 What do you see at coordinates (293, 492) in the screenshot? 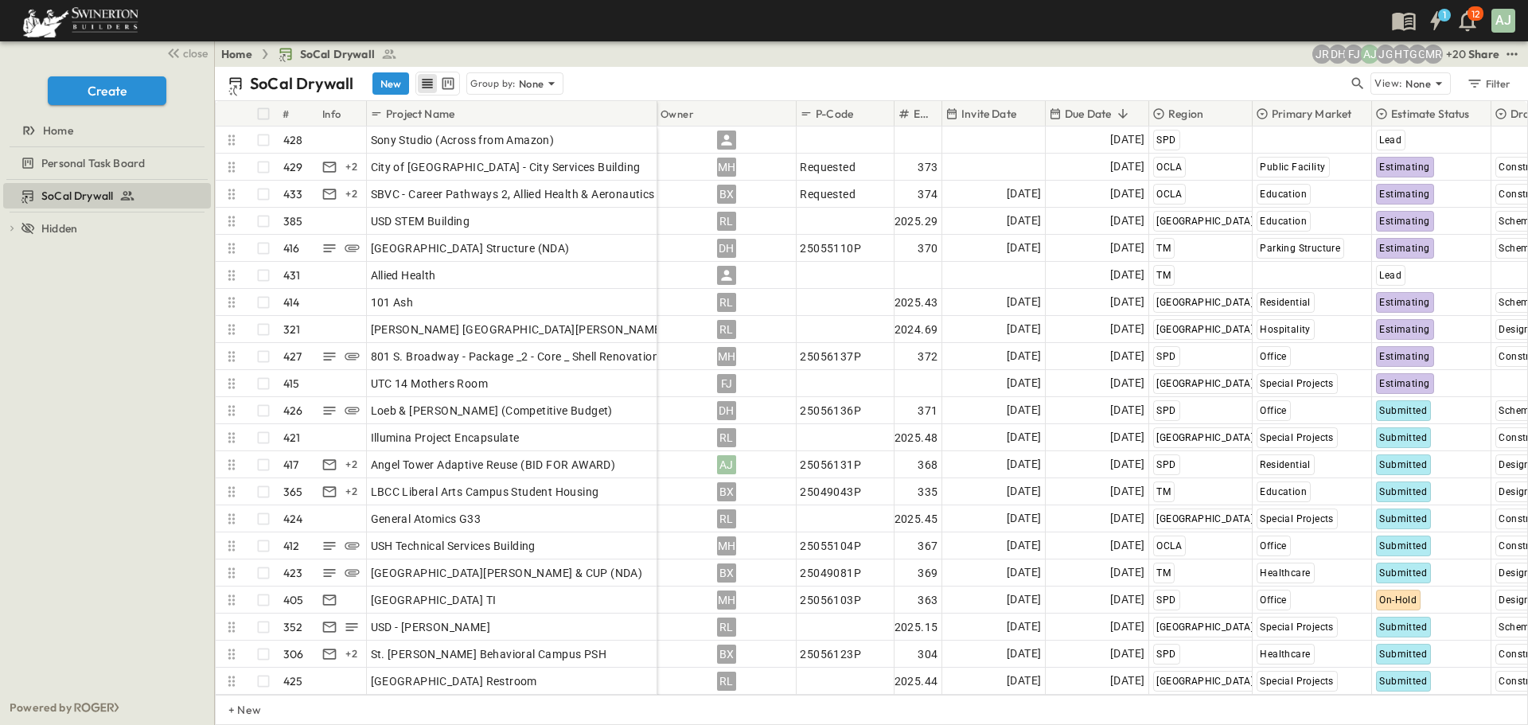
I see `p: 365` at bounding box center [293, 492].